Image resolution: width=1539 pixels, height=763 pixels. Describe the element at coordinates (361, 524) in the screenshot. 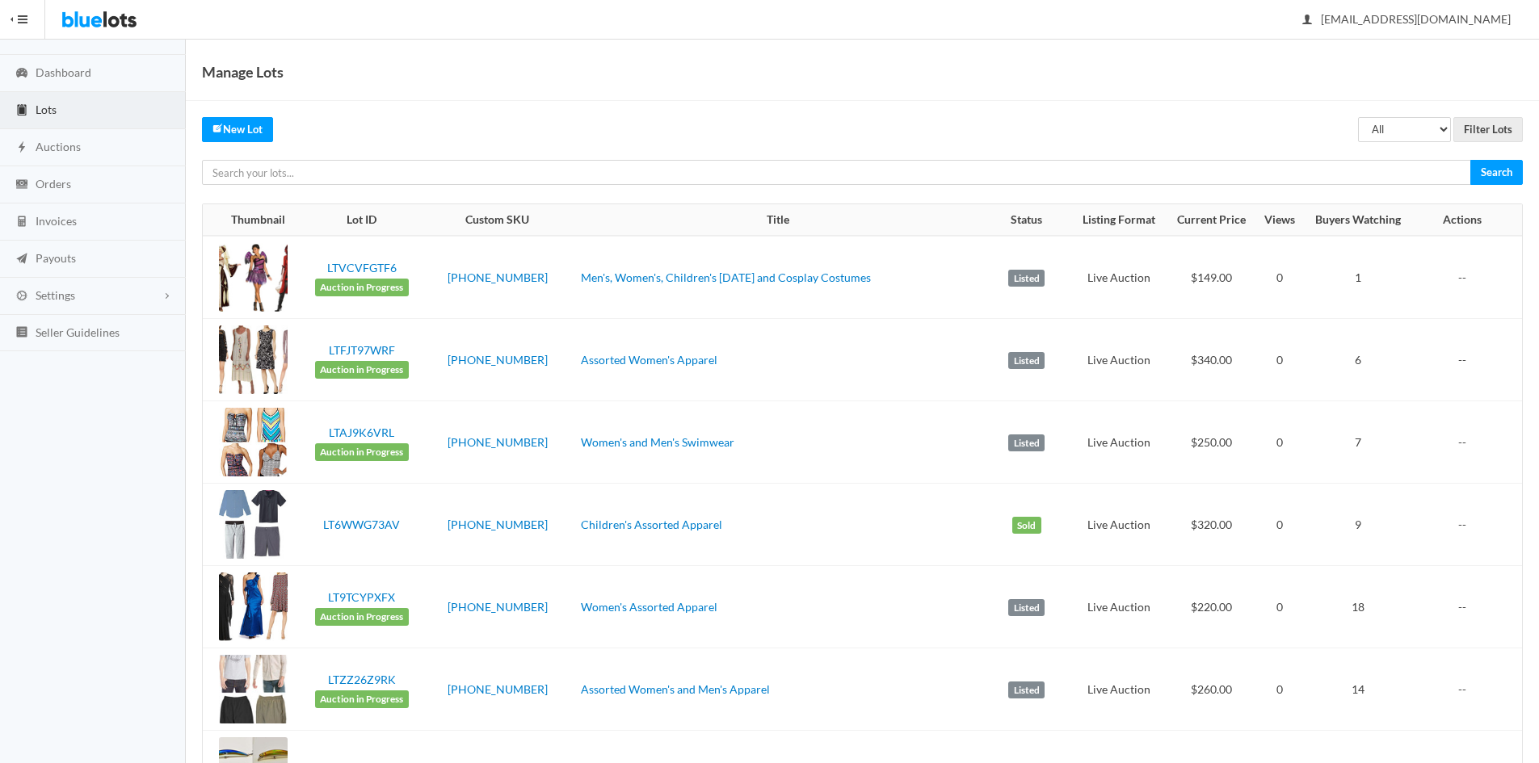

I see `a: LT6WWG73AV` at that location.